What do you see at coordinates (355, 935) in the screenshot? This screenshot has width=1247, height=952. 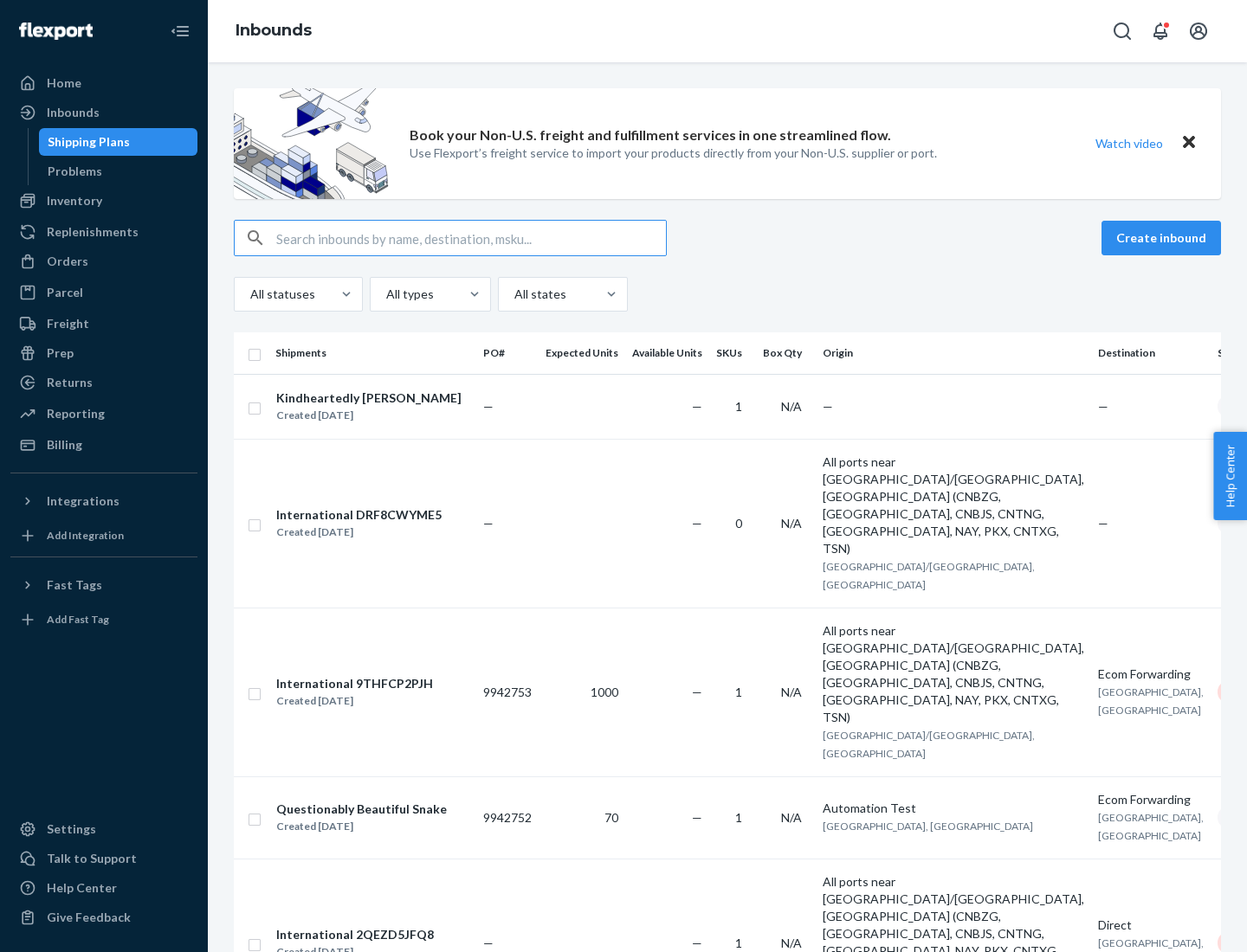 I see `div: International 2QEZD5JFQ8` at bounding box center [355, 935].